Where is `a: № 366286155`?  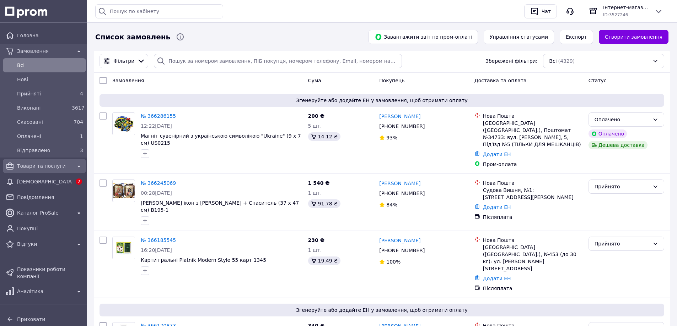 a: № 366286155 is located at coordinates (158, 116).